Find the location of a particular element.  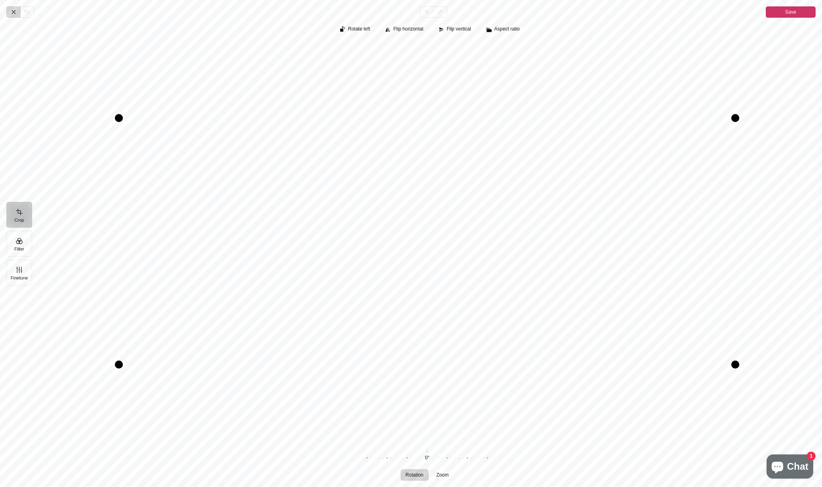

span: Aspect ratio is located at coordinates (507, 29).